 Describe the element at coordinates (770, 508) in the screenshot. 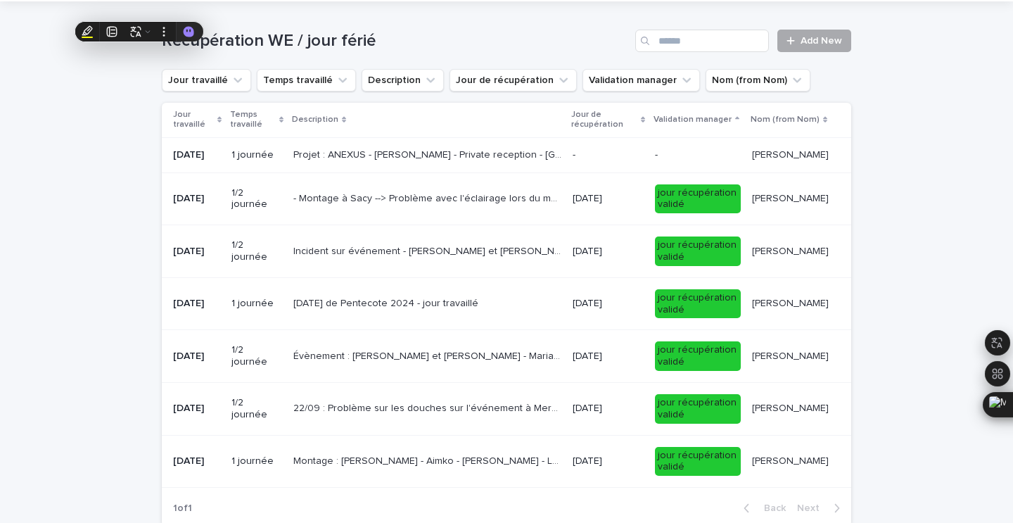

I see `span: Back` at that location.